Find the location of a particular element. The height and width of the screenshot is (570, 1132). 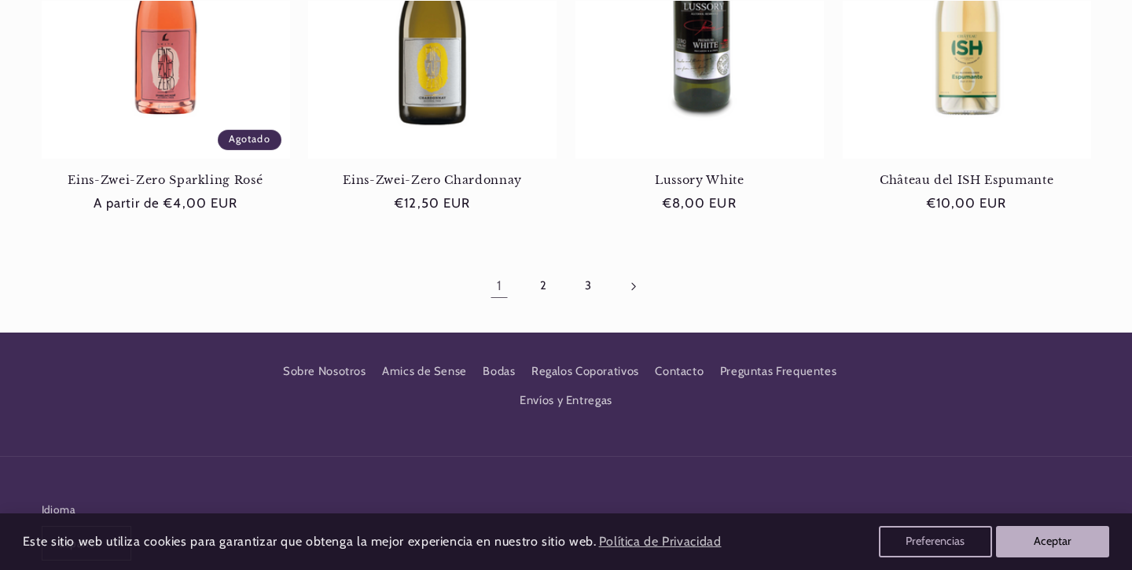

a: Regalos Coporativos is located at coordinates (585, 372).